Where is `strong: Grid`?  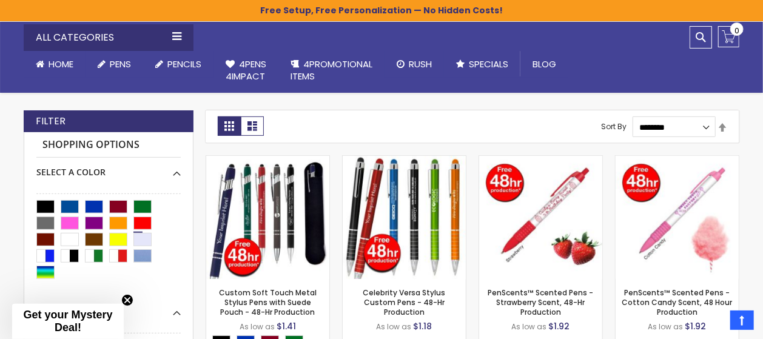
strong: Grid is located at coordinates (229, 126).